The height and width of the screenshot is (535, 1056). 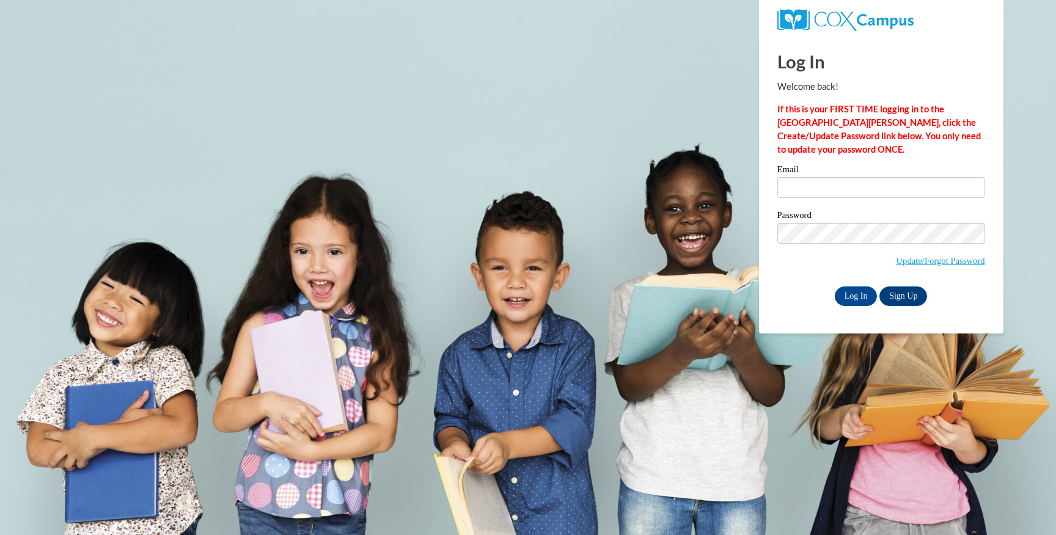 I want to click on img: COX Campus, so click(x=845, y=20).